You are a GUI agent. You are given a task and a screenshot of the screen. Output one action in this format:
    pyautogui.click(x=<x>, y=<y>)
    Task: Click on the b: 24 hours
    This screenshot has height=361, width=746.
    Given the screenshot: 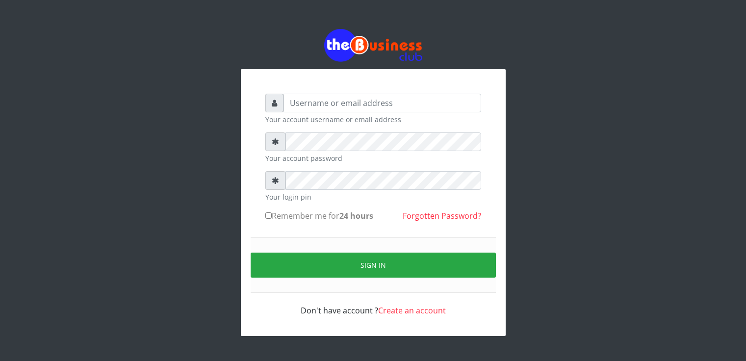 What is the action you would take?
    pyautogui.click(x=356, y=216)
    